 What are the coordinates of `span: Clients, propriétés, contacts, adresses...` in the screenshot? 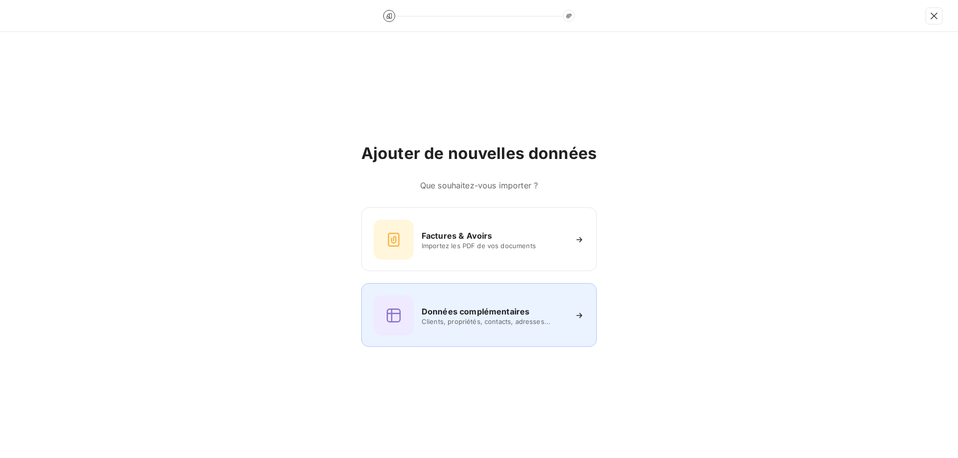 It's located at (494, 322).